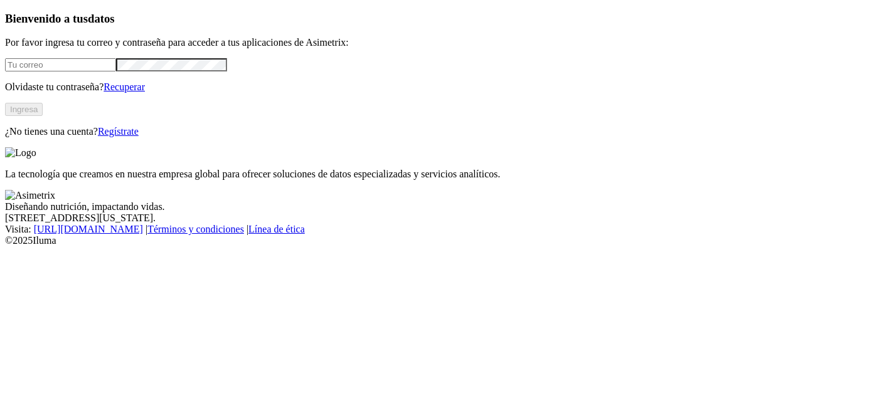  I want to click on input: Tu correo, so click(60, 65).